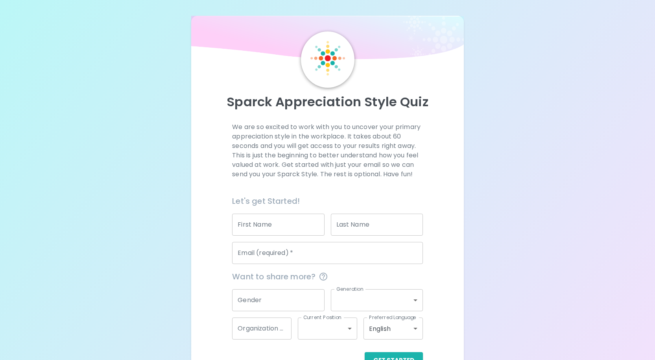 The height and width of the screenshot is (360, 655). Describe the element at coordinates (393, 329) in the screenshot. I see `div: English` at that location.